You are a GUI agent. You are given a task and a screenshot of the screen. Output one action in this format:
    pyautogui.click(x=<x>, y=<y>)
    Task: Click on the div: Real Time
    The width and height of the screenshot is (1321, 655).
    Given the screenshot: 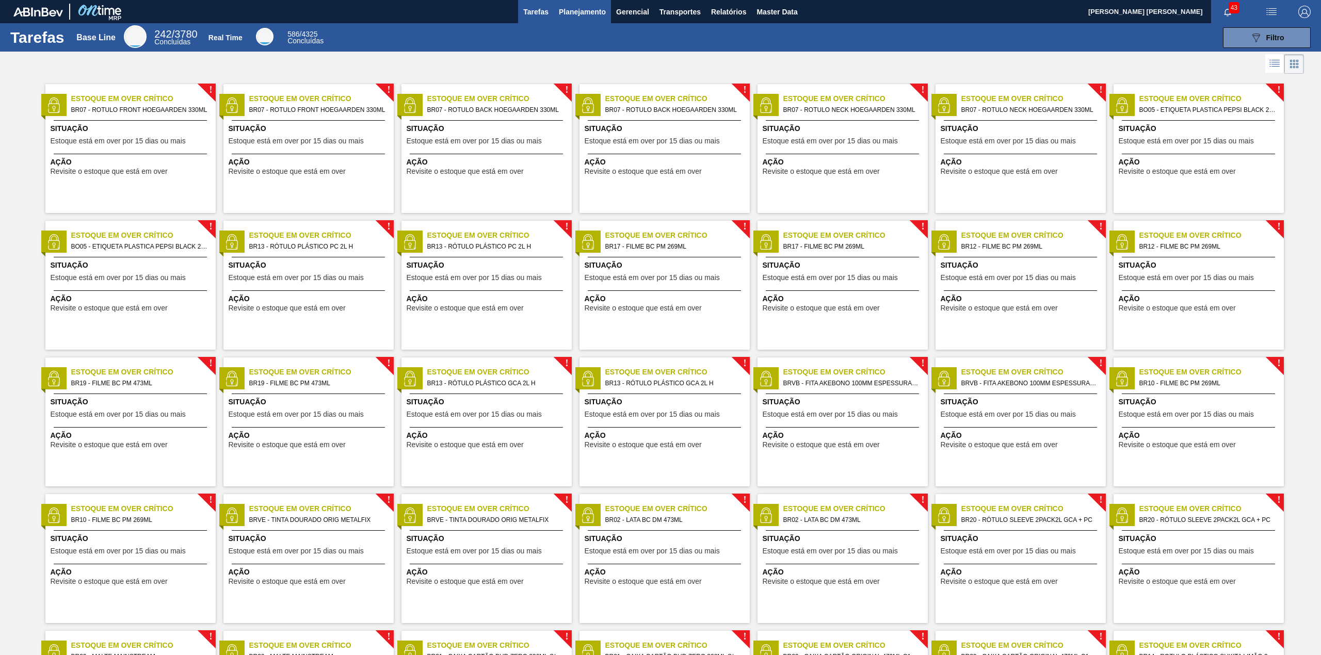 What is the action you would take?
    pyautogui.click(x=265, y=37)
    